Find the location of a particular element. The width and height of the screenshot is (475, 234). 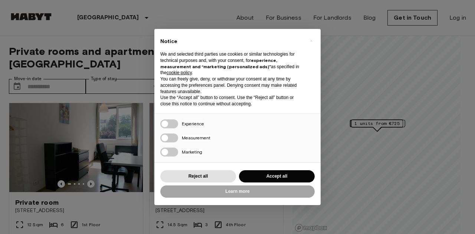

strong: experience, measurement and “marketing (personalized ads)” is located at coordinates (218, 63).